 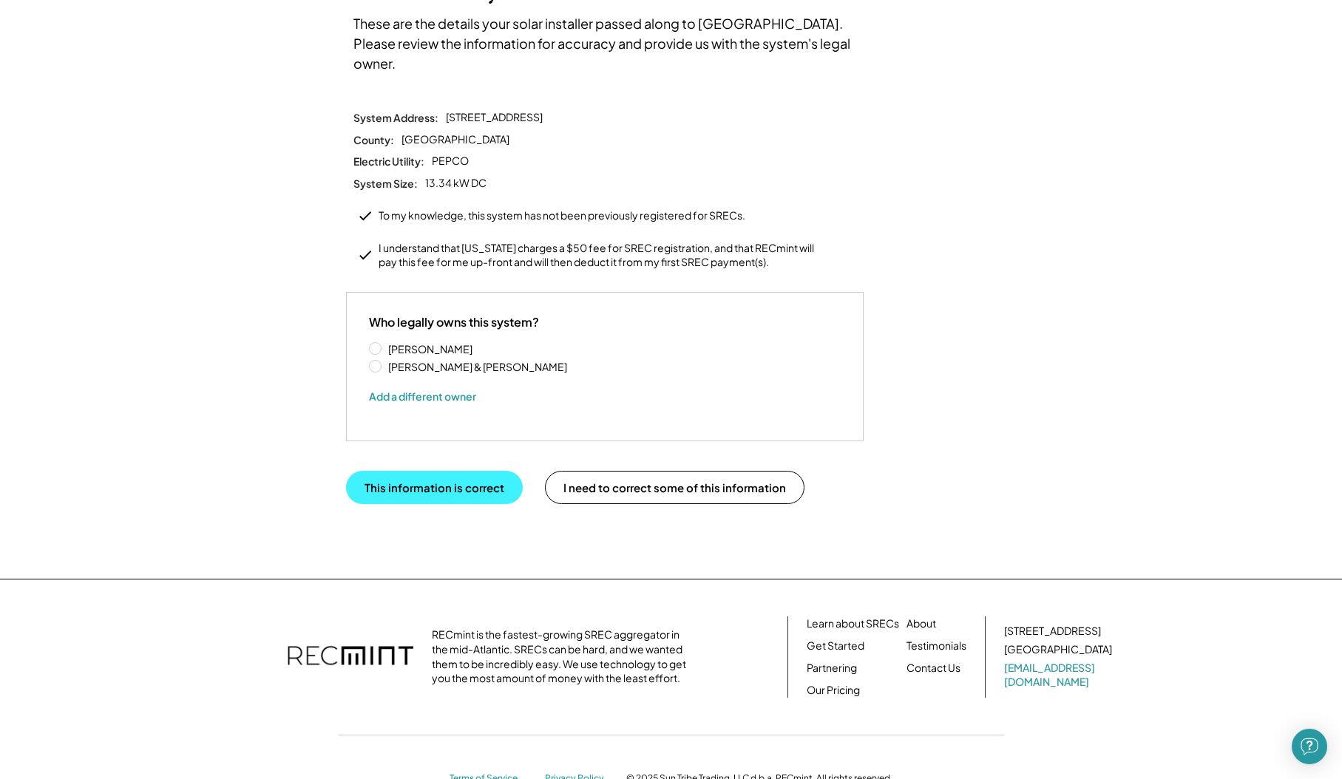 What do you see at coordinates (921, 624) in the screenshot?
I see `a: About` at bounding box center [921, 624].